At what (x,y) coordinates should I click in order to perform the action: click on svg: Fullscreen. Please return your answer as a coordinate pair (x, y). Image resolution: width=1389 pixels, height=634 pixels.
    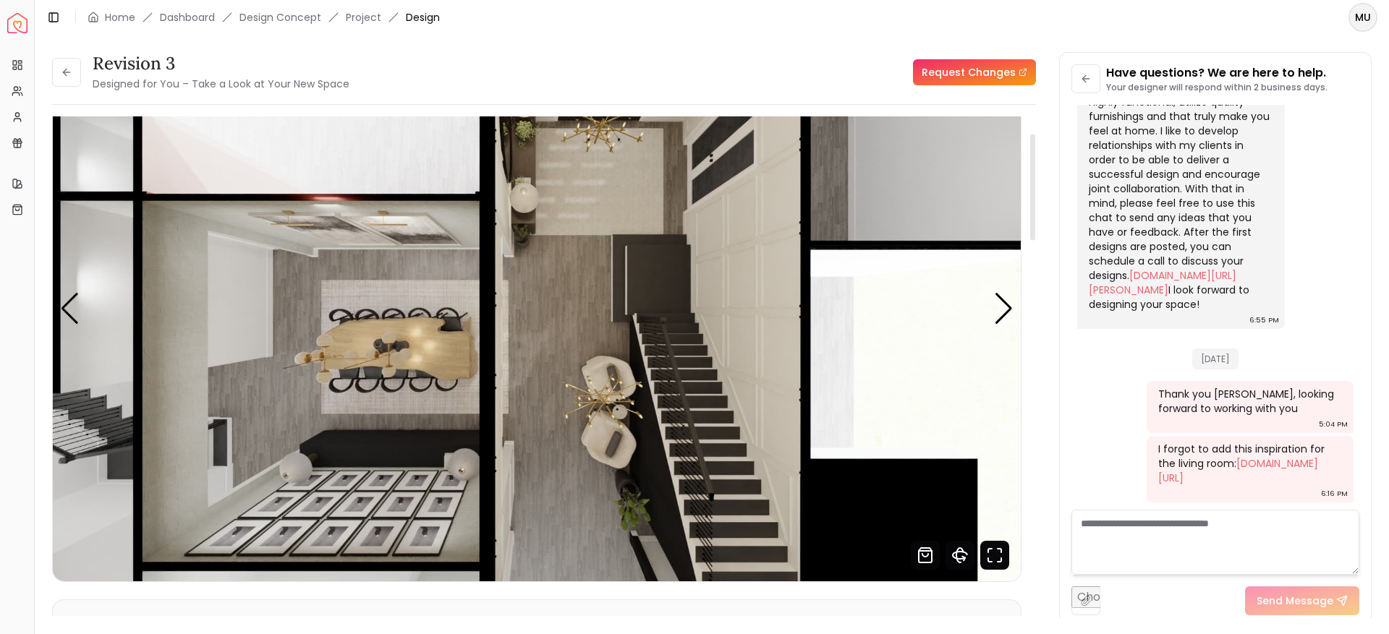
    Looking at the image, I should click on (995, 556).